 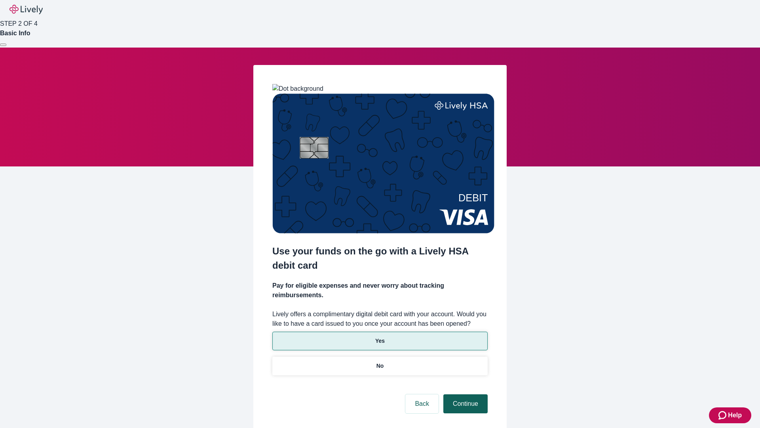 I want to click on button: Back, so click(x=422, y=404).